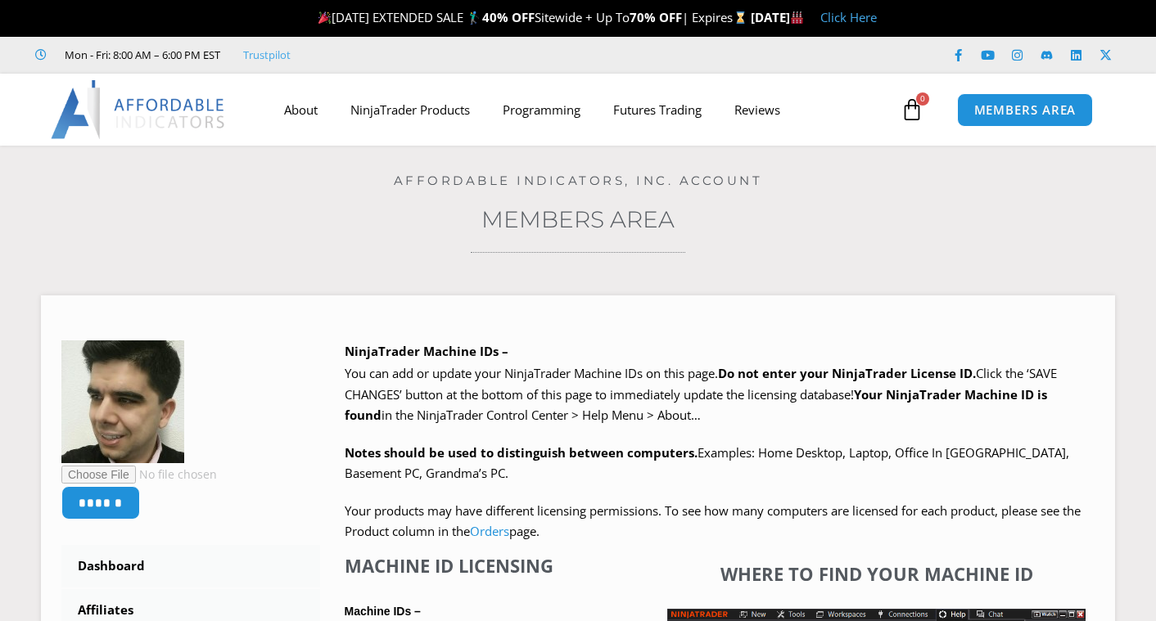 This screenshot has width=1156, height=621. Describe the element at coordinates (657, 110) in the screenshot. I see `a: Futures Trading` at that location.